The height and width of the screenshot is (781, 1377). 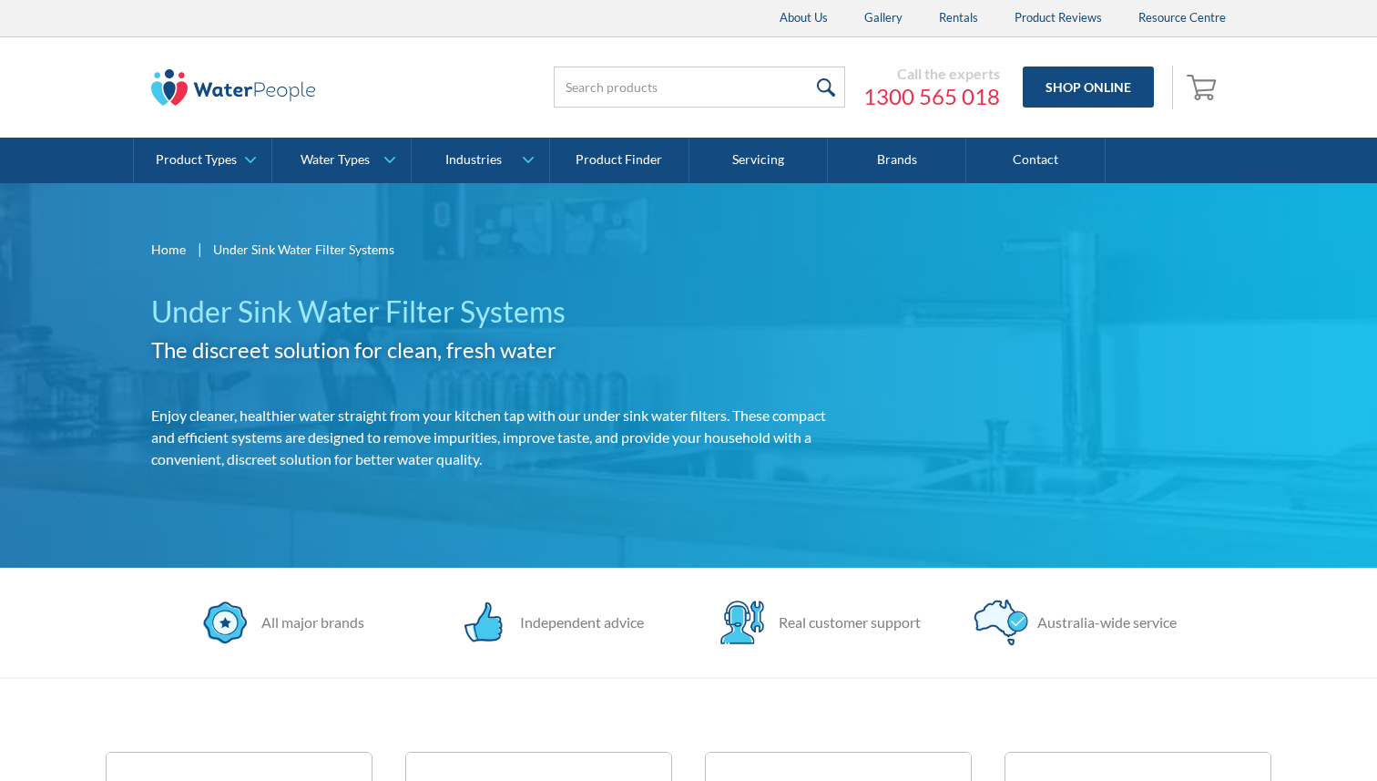 What do you see at coordinates (619, 160) in the screenshot?
I see `a: Product Finder` at bounding box center [619, 160].